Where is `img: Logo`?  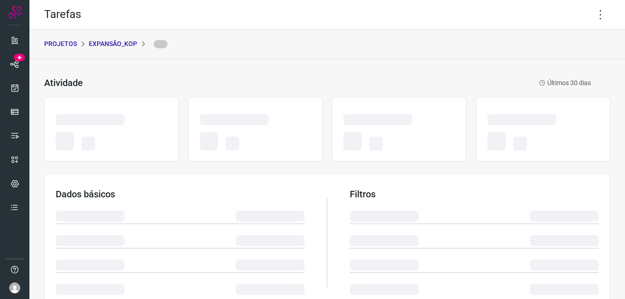 img: Logo is located at coordinates (15, 12).